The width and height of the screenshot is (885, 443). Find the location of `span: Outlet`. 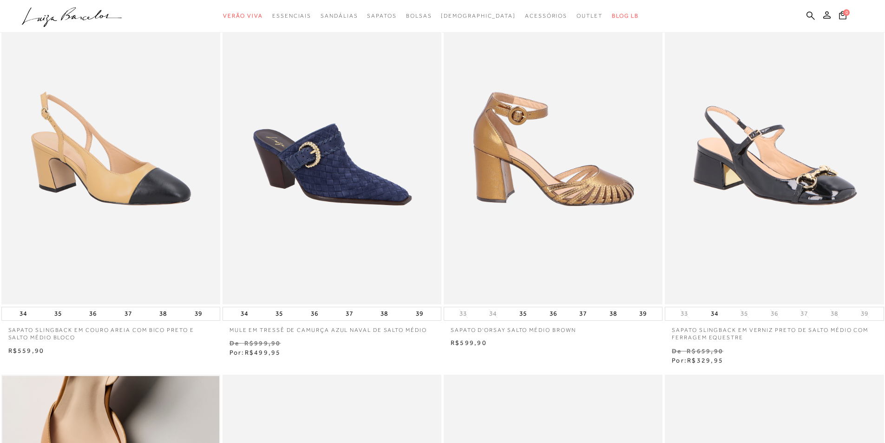

span: Outlet is located at coordinates (590, 16).